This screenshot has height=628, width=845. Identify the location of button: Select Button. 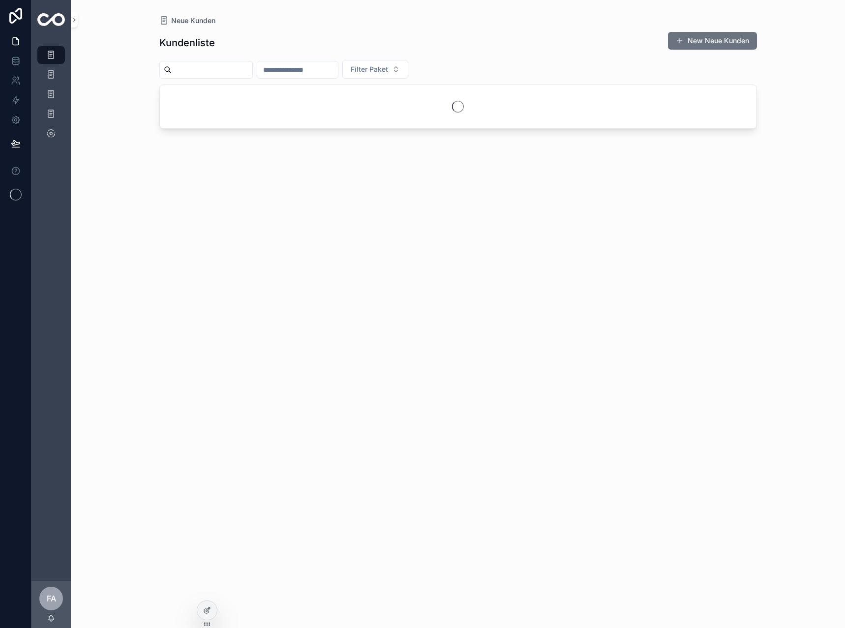
(375, 69).